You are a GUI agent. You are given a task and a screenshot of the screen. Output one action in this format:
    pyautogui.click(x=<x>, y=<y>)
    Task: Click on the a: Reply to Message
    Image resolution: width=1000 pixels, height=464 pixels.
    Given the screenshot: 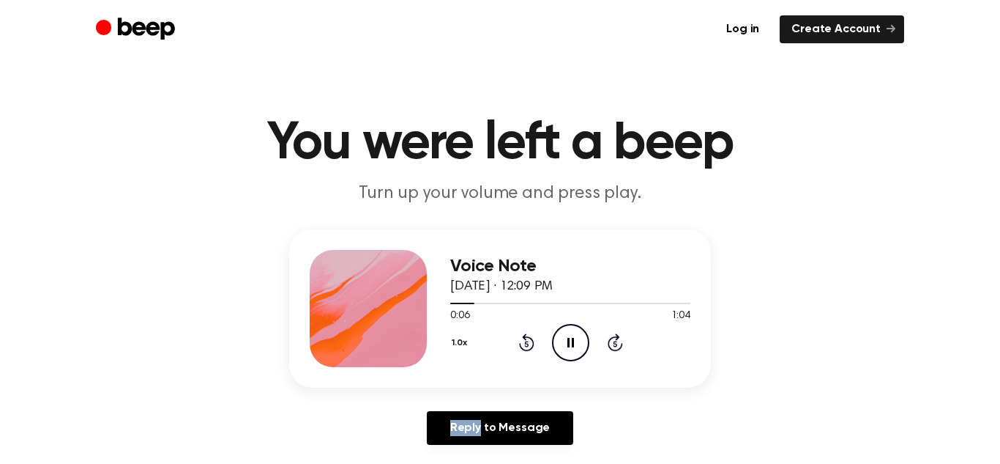 What is the action you would take?
    pyautogui.click(x=500, y=428)
    